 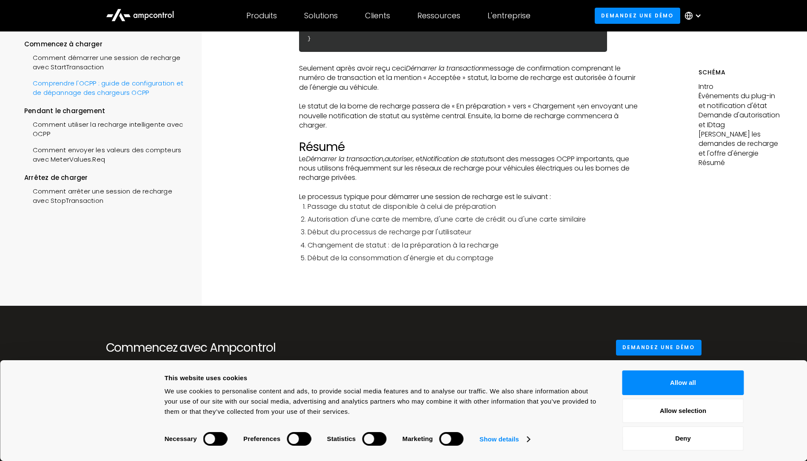 What do you see at coordinates (741, 72) in the screenshot?
I see `h5: Schéma` at bounding box center [741, 72].